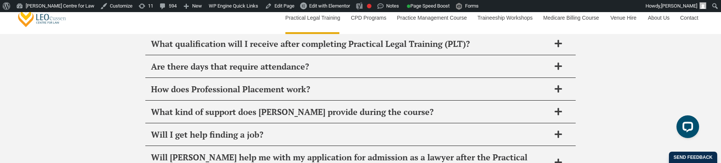  What do you see at coordinates (369, 6) in the screenshot?
I see `div: Focus keyphrase not set` at bounding box center [369, 6].